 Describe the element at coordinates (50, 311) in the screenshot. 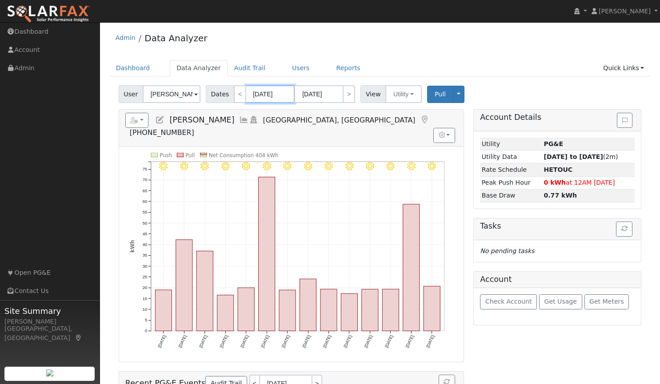

I see `span: Site Summary` at that location.